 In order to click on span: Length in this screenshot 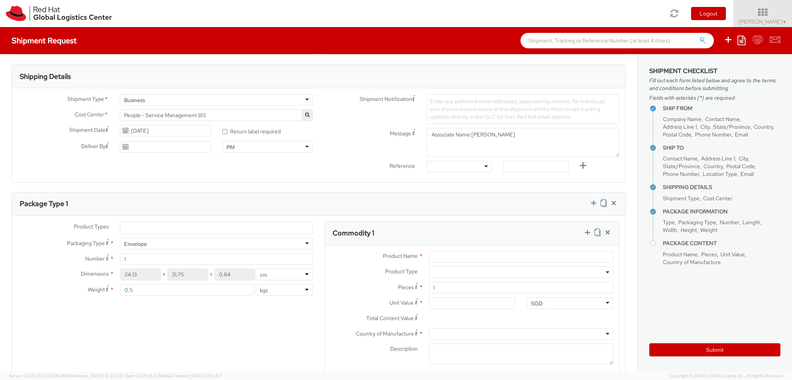, I will do `click(751, 222)`.